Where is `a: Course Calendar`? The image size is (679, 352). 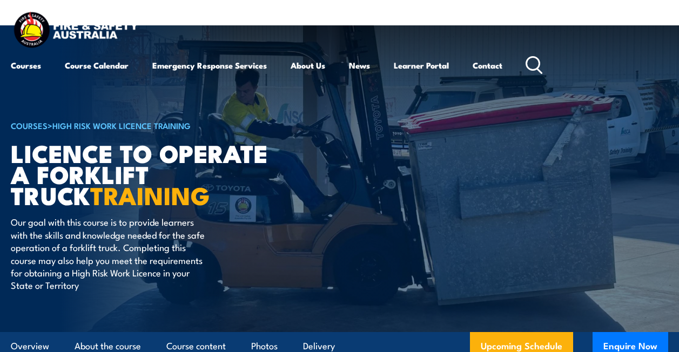 a: Course Calendar is located at coordinates (97, 65).